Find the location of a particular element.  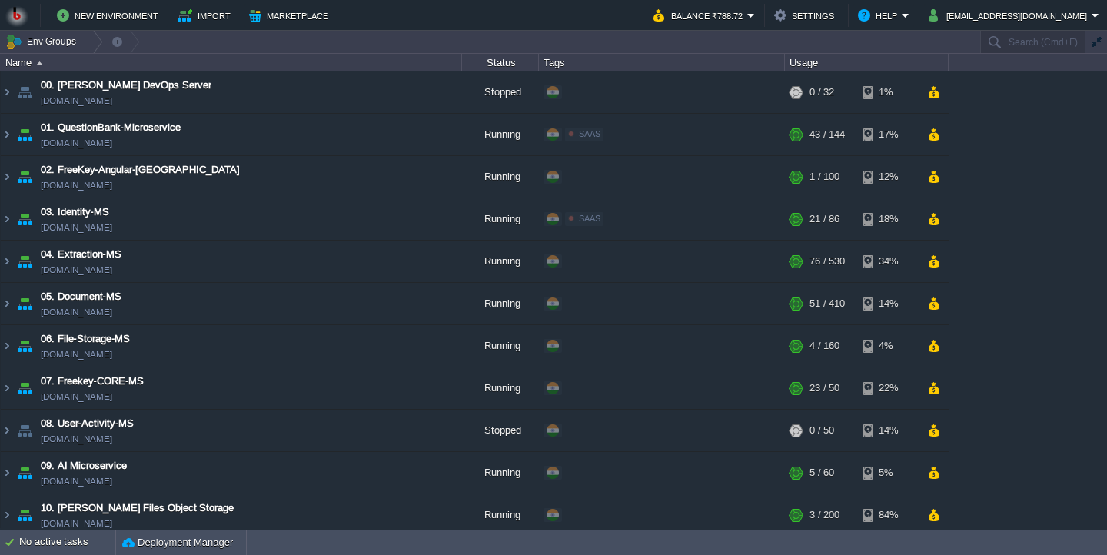

div: 5% is located at coordinates (888, 473).